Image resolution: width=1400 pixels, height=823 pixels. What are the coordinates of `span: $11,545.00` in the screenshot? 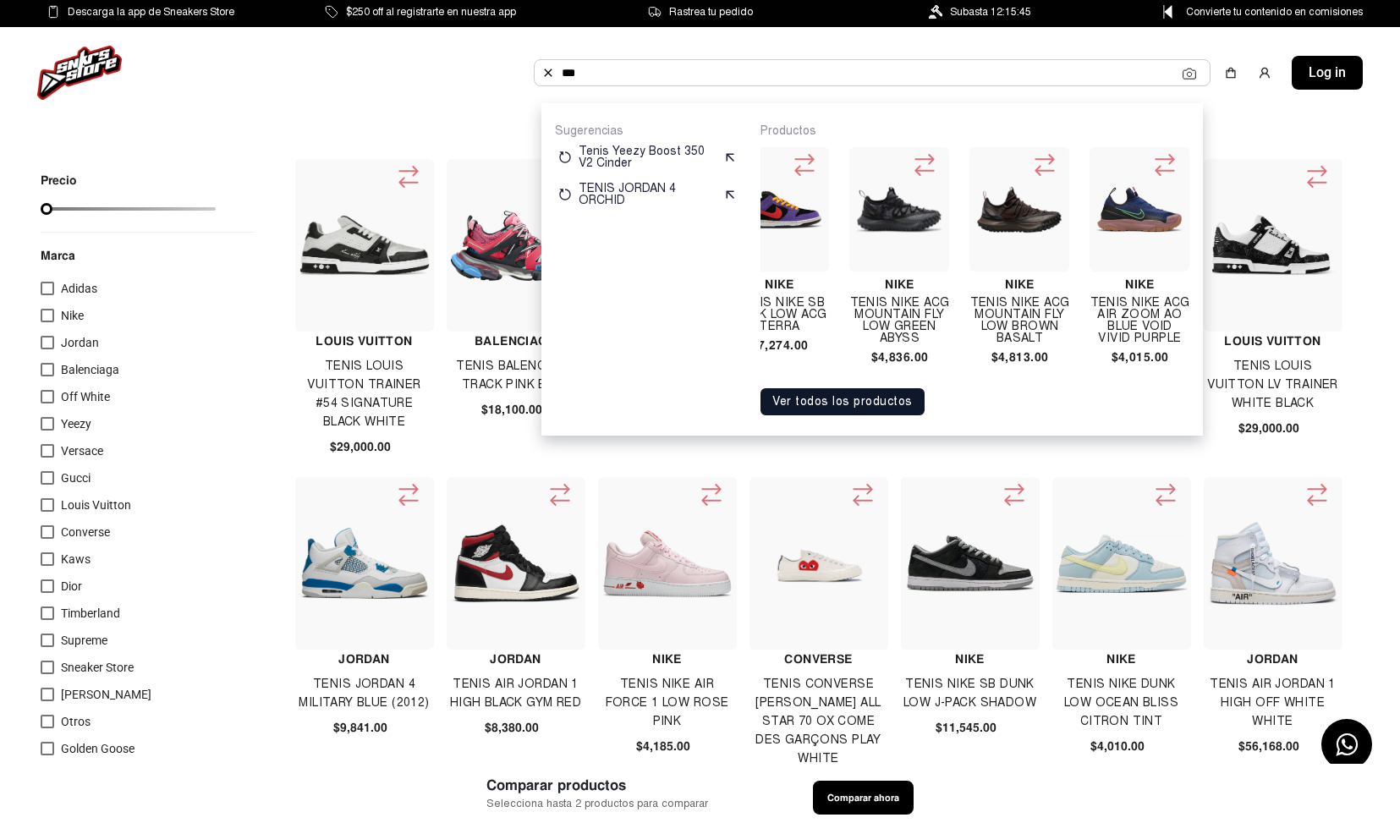 It's located at (966, 728).